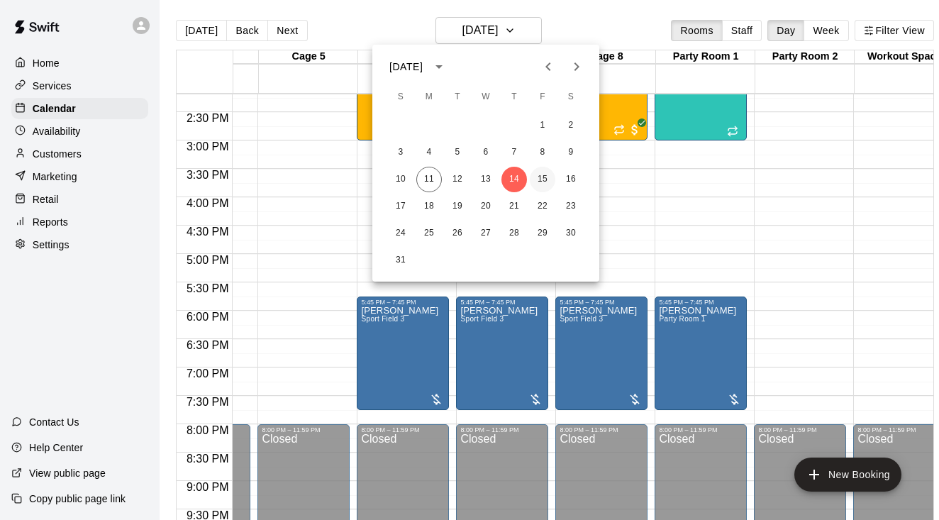 The width and height of the screenshot is (939, 520). Describe the element at coordinates (514, 233) in the screenshot. I see `button: 28` at that location.